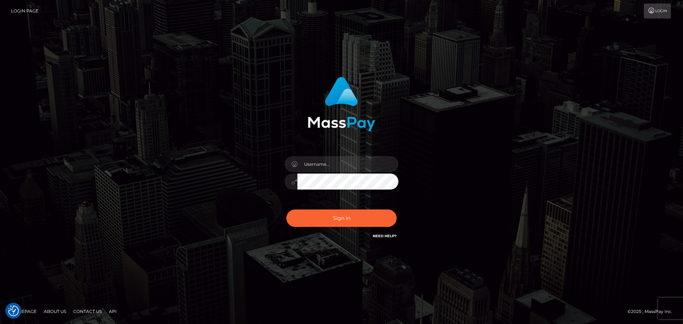 The image size is (683, 324). What do you see at coordinates (14, 311) in the screenshot?
I see `button: Consent Preferences` at bounding box center [14, 311].